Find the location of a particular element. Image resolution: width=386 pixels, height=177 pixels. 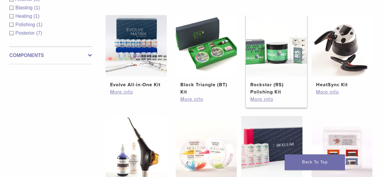

img: Rockstar (RS) Polishing Kit is located at coordinates (276, 46).